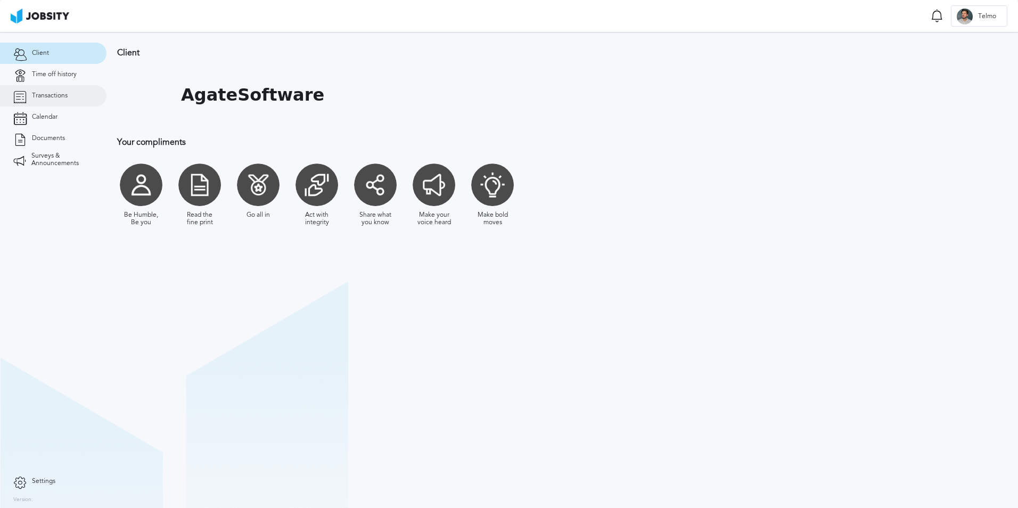 The image size is (1018, 508). What do you see at coordinates (45, 117) in the screenshot?
I see `span: Calendar` at bounding box center [45, 117].